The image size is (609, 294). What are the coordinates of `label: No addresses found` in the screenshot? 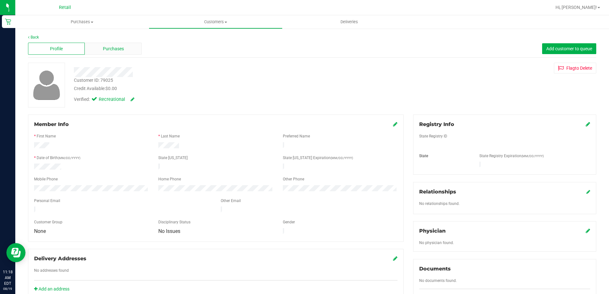 It's located at (51, 271).